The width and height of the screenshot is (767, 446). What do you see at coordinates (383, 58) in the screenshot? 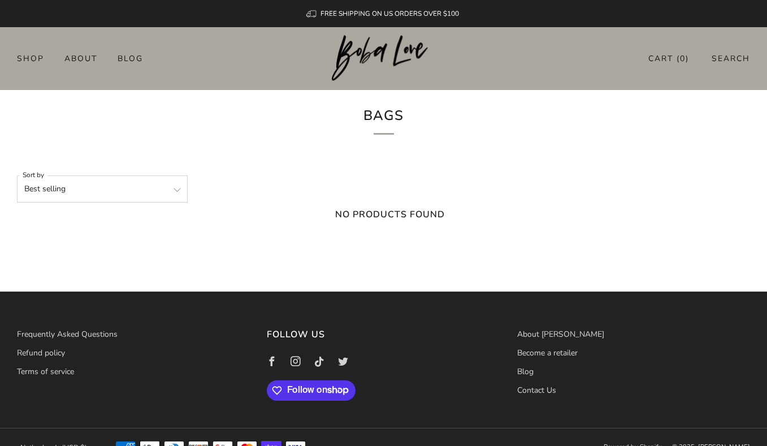
I see `a: Boba Love` at bounding box center [383, 58].